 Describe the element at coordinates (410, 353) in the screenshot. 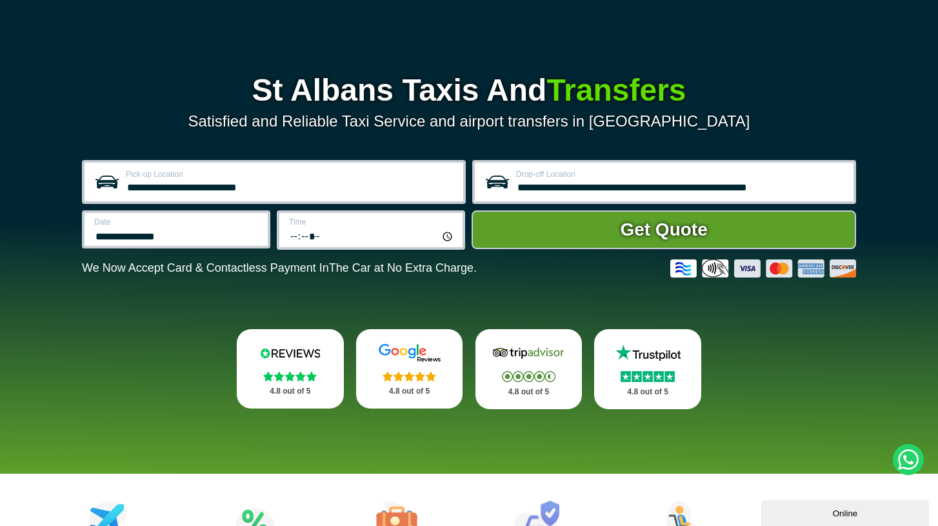

I see `img: Google` at that location.